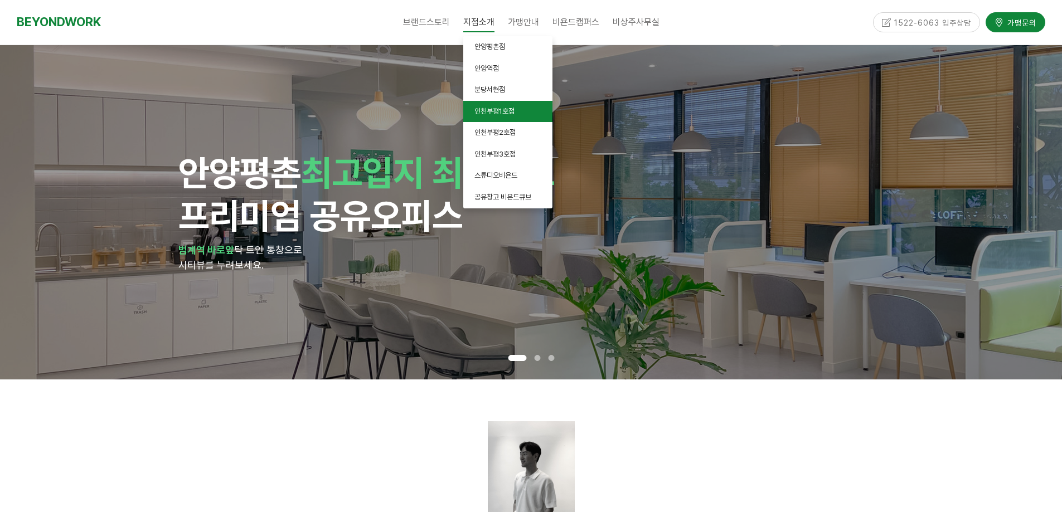 Image resolution: width=1062 pixels, height=512 pixels. I want to click on a: 지점소개, so click(479, 22).